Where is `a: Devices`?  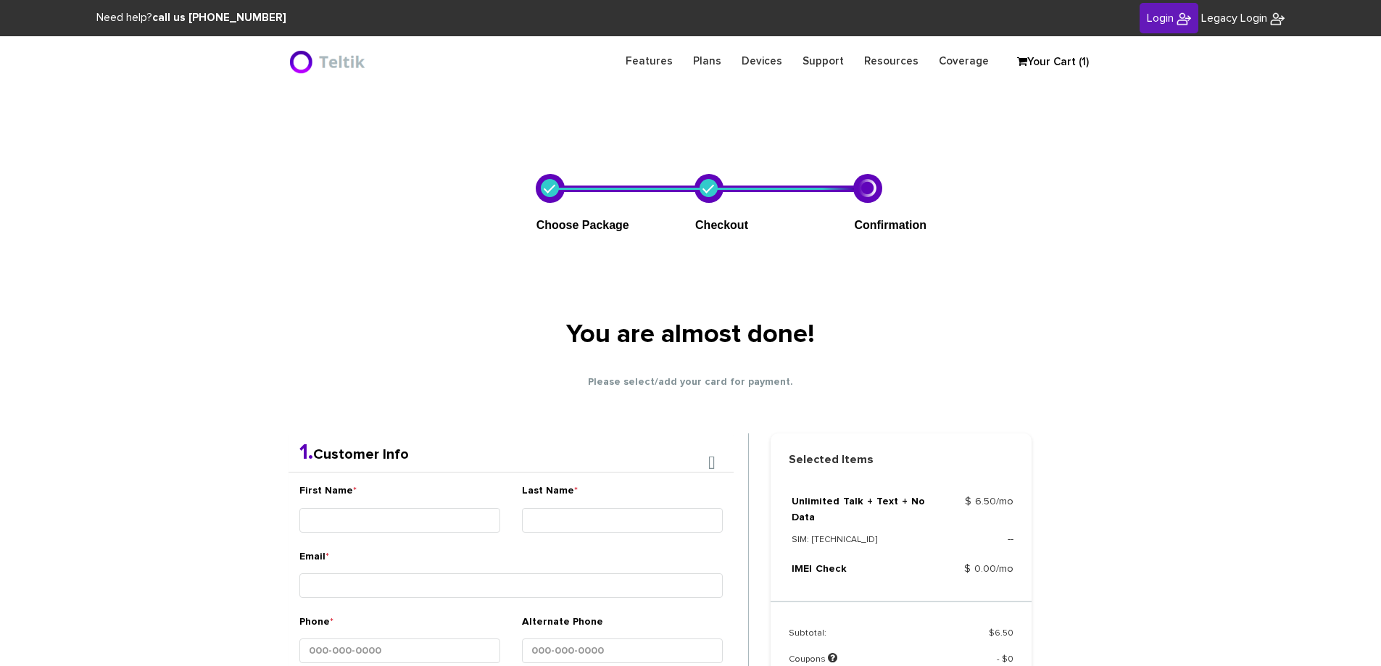 a: Devices is located at coordinates (762, 61).